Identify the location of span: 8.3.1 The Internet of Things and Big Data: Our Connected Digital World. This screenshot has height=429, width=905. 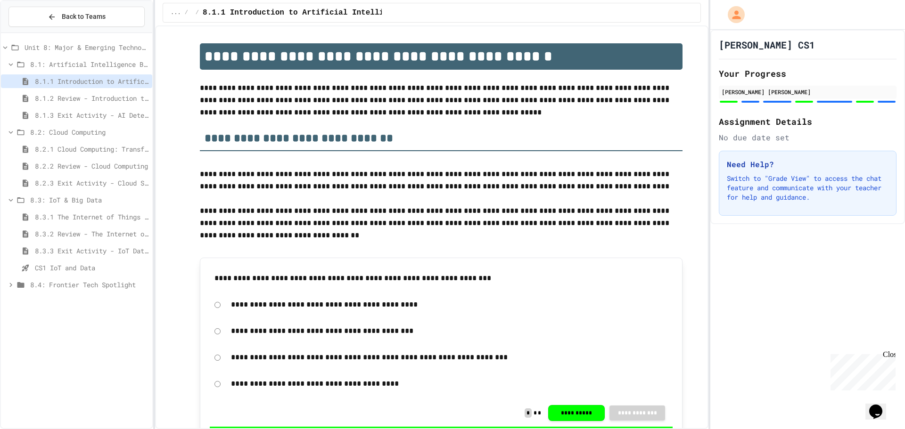
(91, 217).